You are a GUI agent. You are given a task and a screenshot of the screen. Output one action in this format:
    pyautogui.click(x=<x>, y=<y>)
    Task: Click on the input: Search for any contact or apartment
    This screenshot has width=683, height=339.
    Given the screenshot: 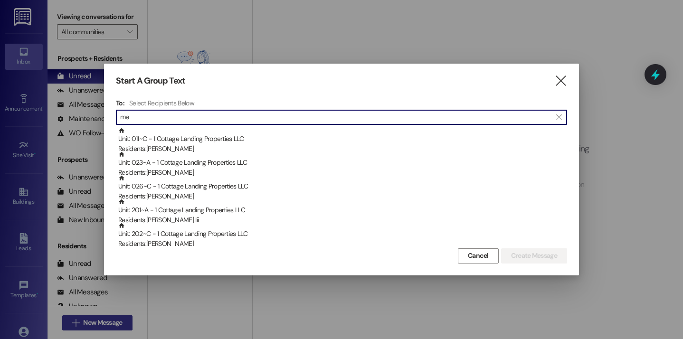 What is the action you would take?
    pyautogui.click(x=336, y=117)
    